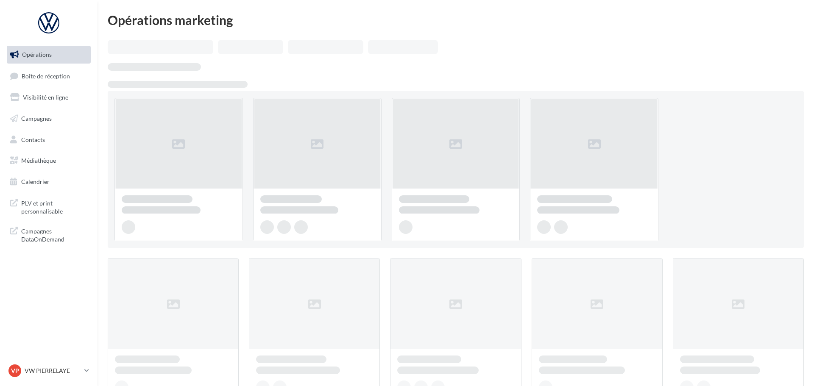  I want to click on a: Campagnes DataOnDemand, so click(49, 234).